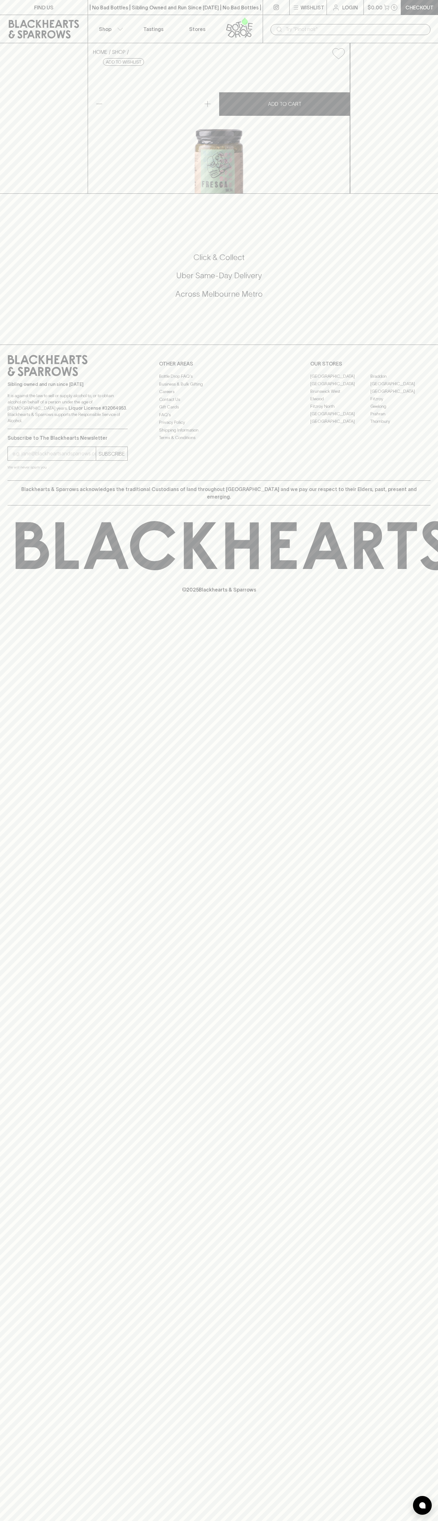 This screenshot has width=438, height=1521. What do you see at coordinates (350, 8) in the screenshot?
I see `p: Login` at bounding box center [350, 8].